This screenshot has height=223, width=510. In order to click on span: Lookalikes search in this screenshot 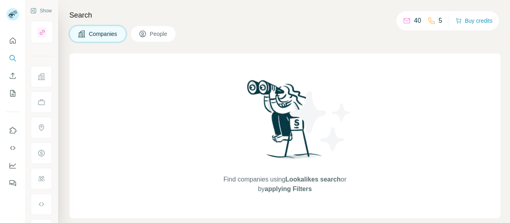, I will do `click(313, 179)`.